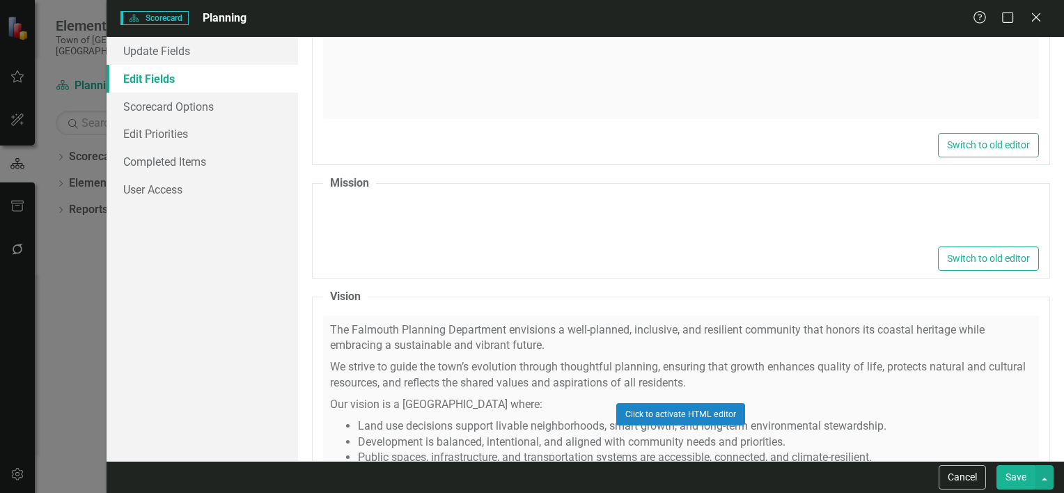 The height and width of the screenshot is (493, 1064). I want to click on button: Cancel, so click(962, 477).